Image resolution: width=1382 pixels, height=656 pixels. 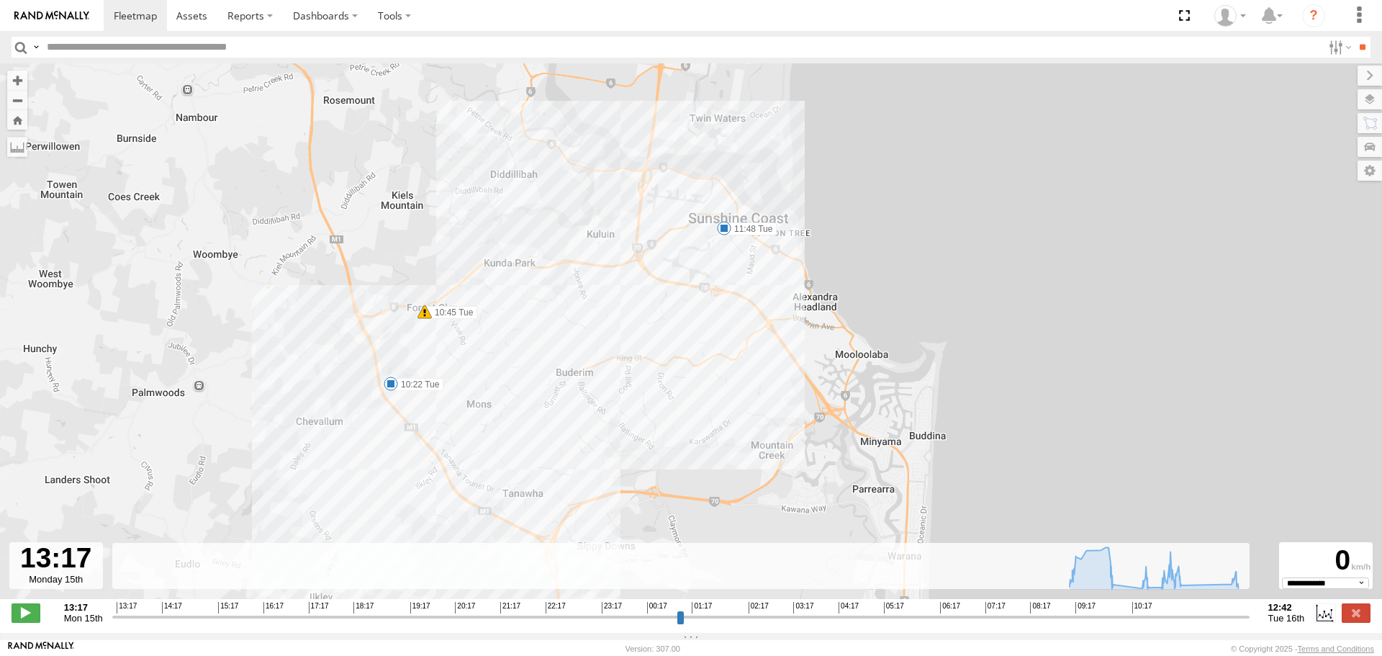 What do you see at coordinates (17, 147) in the screenshot?
I see `label: Measure` at bounding box center [17, 147].